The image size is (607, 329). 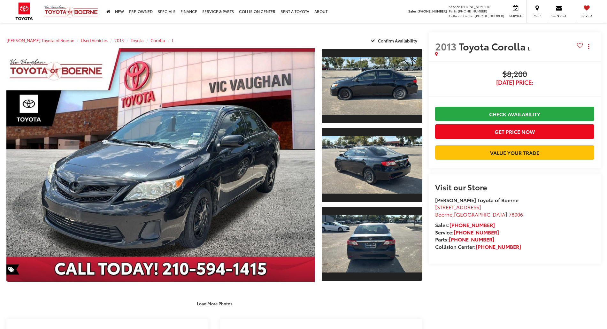 What do you see at coordinates (515, 74) in the screenshot?
I see `span: $8,200` at bounding box center [515, 74].